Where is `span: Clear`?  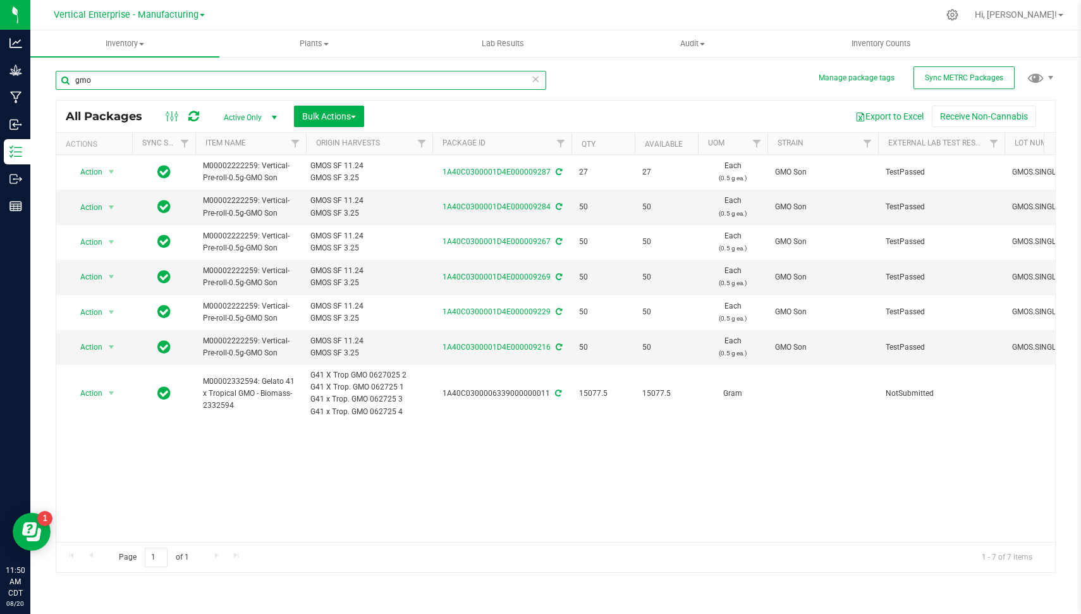
span: Clear is located at coordinates (535, 79).